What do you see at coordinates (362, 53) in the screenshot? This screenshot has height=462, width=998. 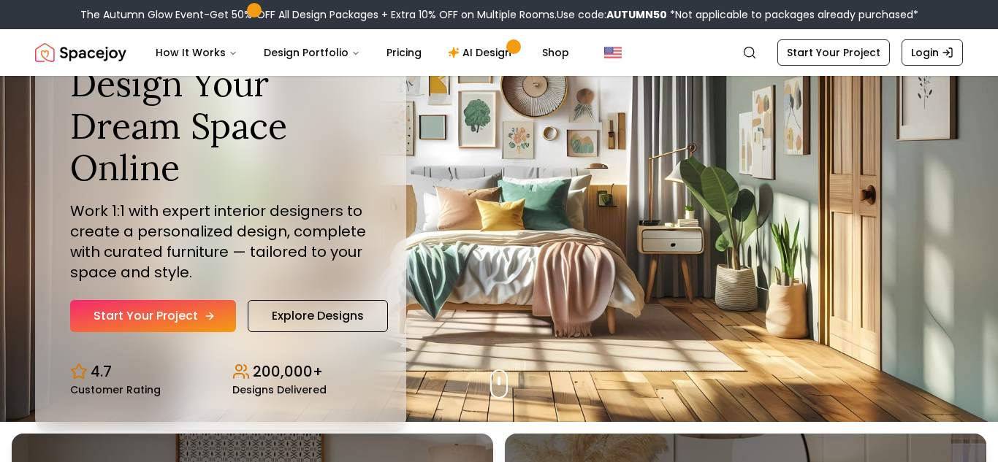 I see `nav: Main` at bounding box center [362, 53].